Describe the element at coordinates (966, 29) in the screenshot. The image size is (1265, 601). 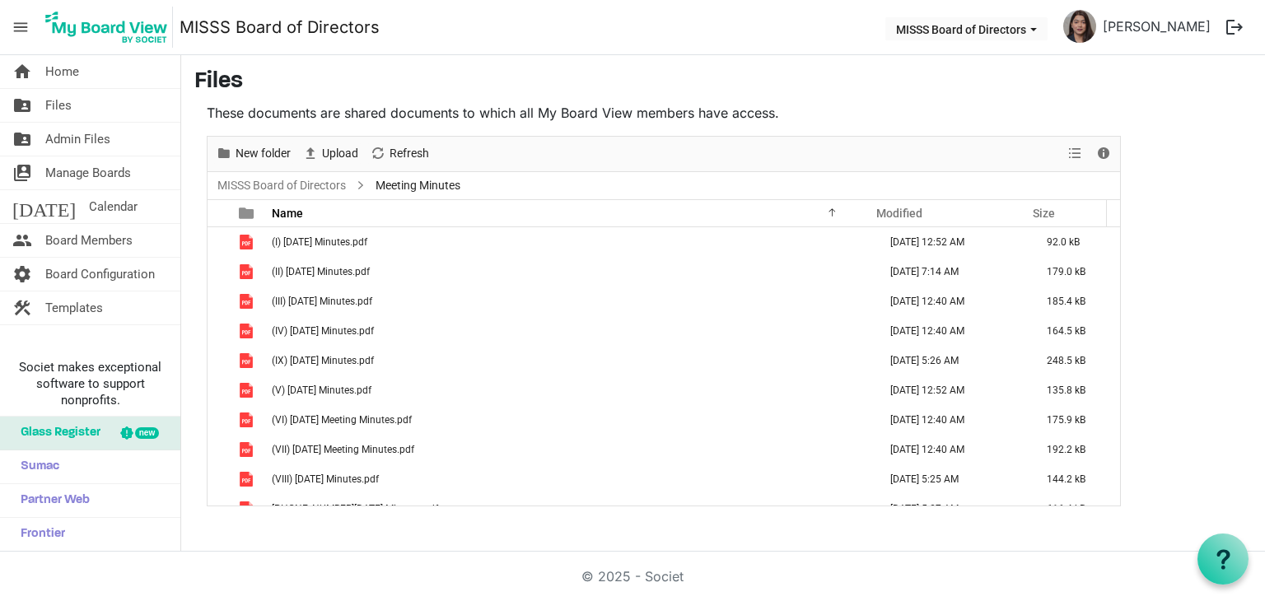
I see `button: MISSS Board of Directors dropdownbutton` at that location.